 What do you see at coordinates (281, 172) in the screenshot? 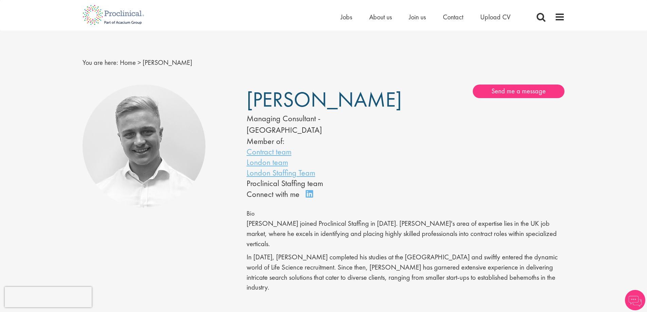
I see `a: London Staffing Team` at bounding box center [281, 172].